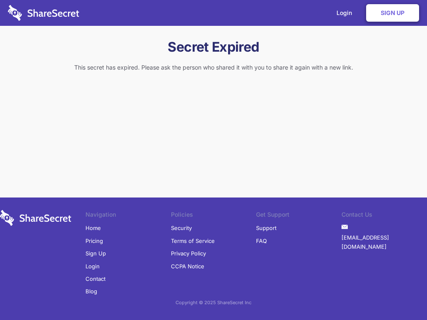 The width and height of the screenshot is (427, 320). What do you see at coordinates (94, 241) in the screenshot?
I see `a: Pricing` at bounding box center [94, 241].